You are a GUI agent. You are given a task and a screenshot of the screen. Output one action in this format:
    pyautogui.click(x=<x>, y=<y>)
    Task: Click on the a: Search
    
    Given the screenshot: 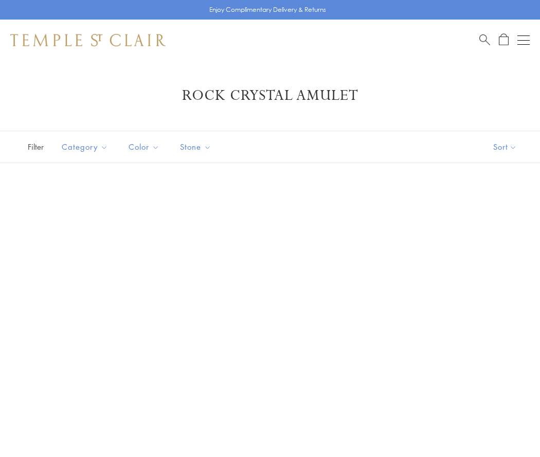 What is the action you would take?
    pyautogui.click(x=484, y=40)
    